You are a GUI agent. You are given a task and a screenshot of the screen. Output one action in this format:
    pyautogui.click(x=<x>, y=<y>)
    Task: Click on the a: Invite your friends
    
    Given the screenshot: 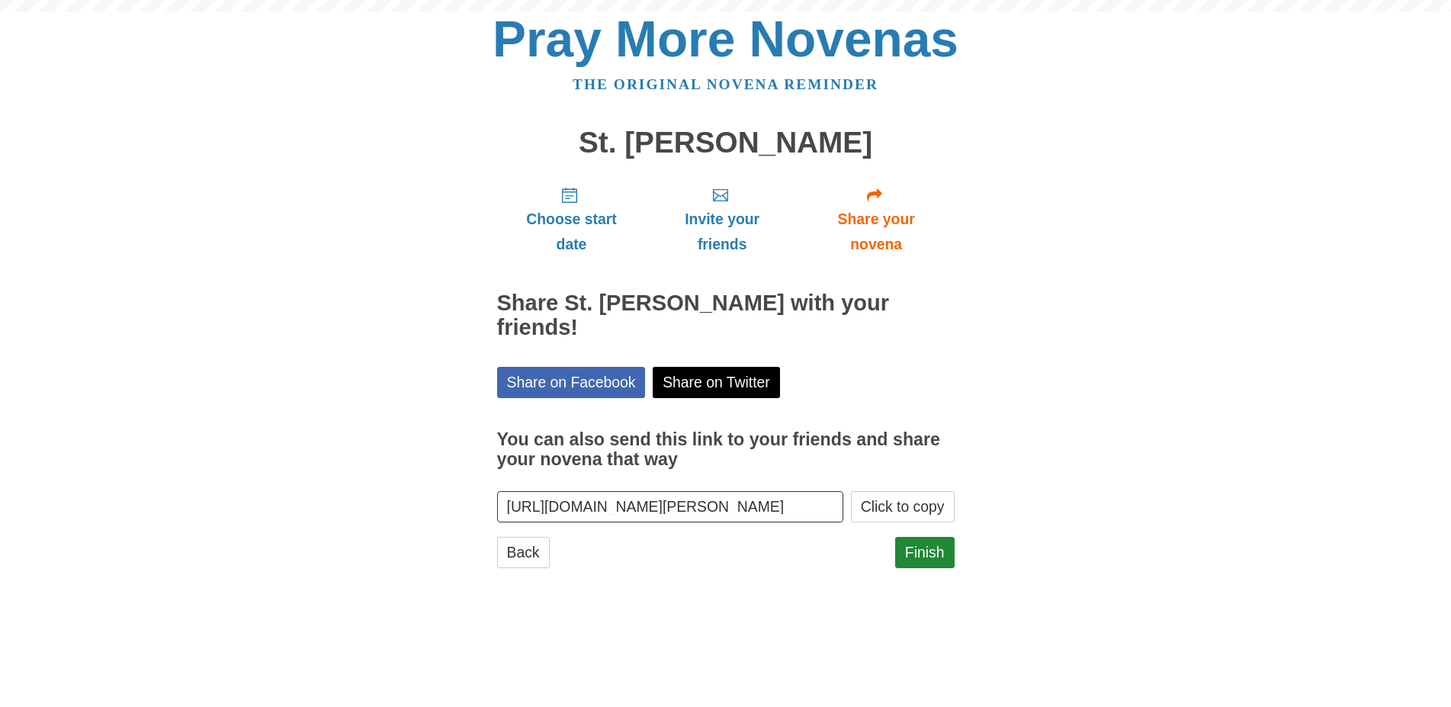 What is the action you would take?
    pyautogui.click(x=721, y=219)
    